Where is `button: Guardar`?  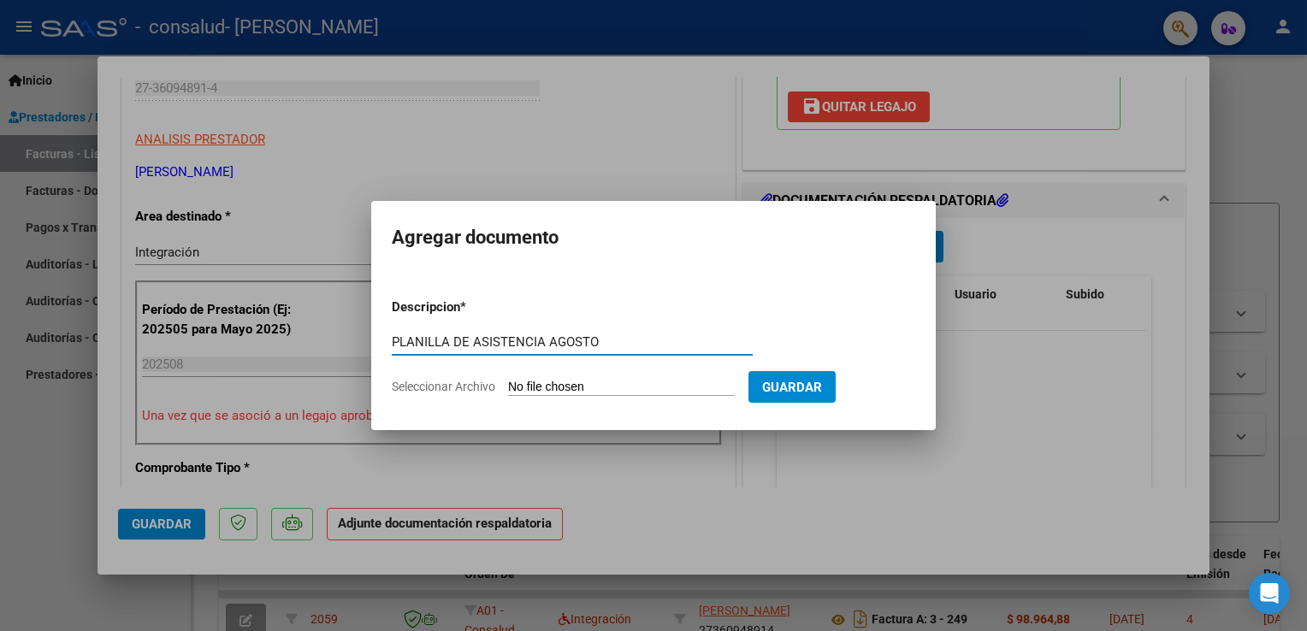
button: Guardar is located at coordinates (792, 387).